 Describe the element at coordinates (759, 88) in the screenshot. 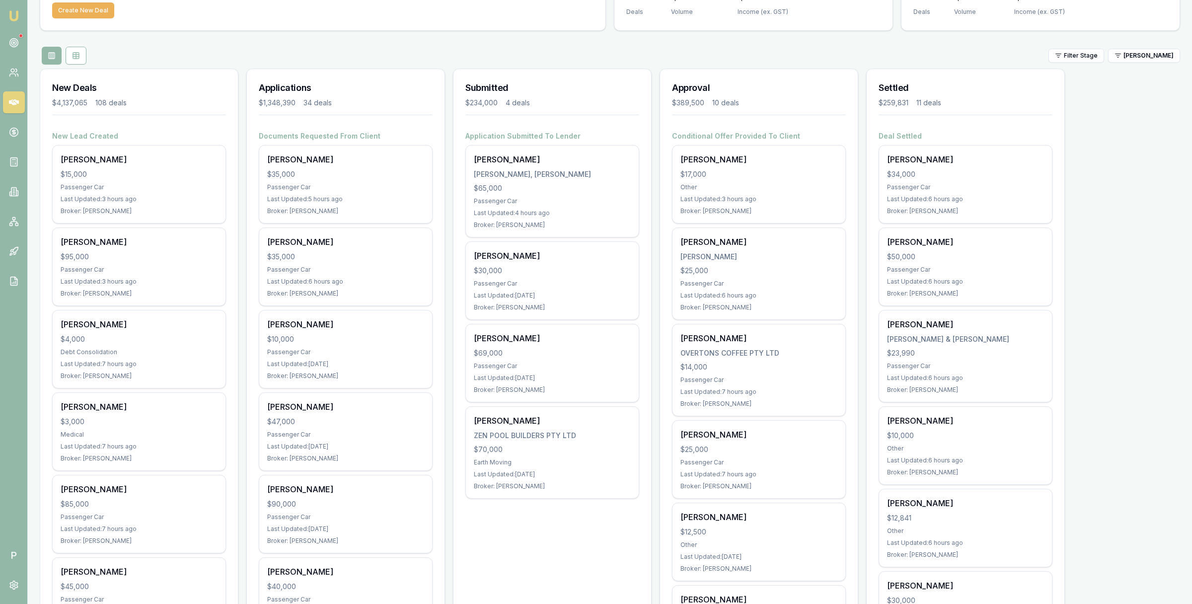

I see `h3: Approval` at that location.